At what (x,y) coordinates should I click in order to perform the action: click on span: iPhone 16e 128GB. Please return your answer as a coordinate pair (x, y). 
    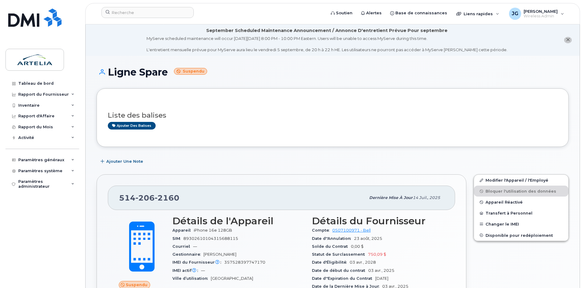
    Looking at the image, I should click on (213, 230).